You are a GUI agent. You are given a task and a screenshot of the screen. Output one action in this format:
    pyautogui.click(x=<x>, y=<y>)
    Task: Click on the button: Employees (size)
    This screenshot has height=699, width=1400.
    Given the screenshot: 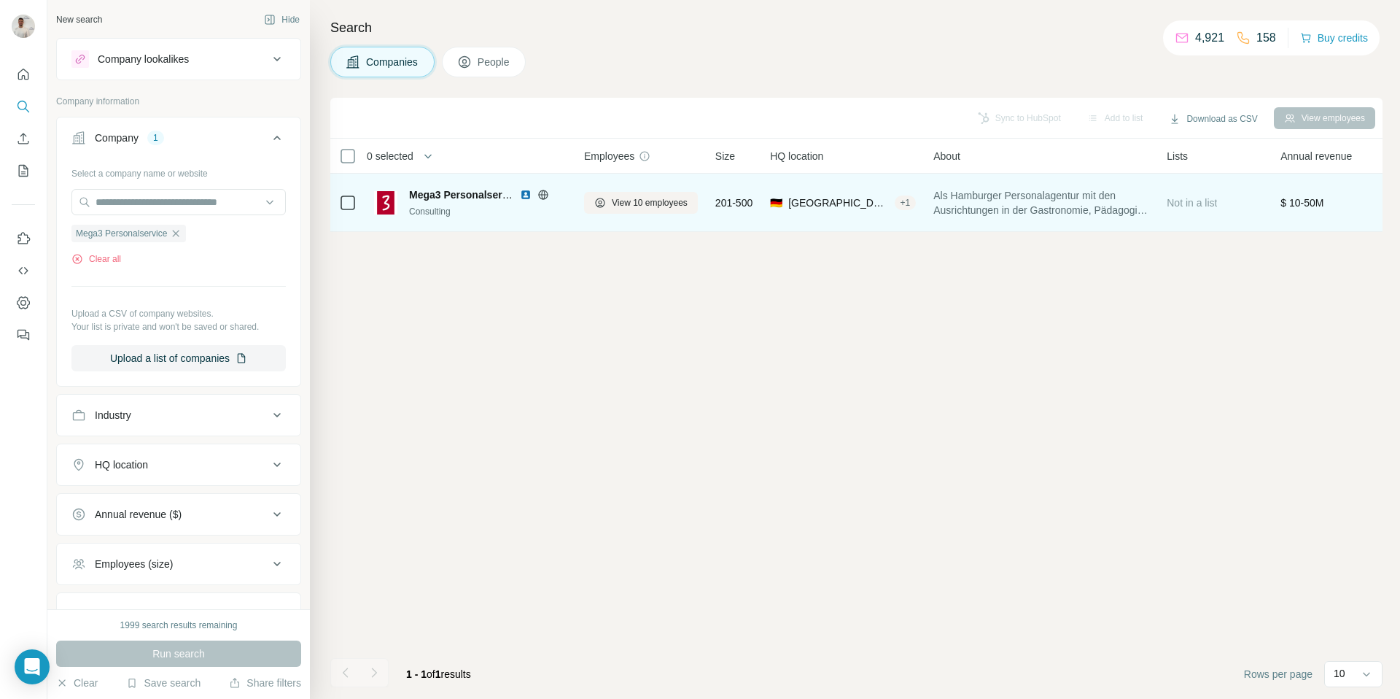 What is the action you would take?
    pyautogui.click(x=179, y=564)
    